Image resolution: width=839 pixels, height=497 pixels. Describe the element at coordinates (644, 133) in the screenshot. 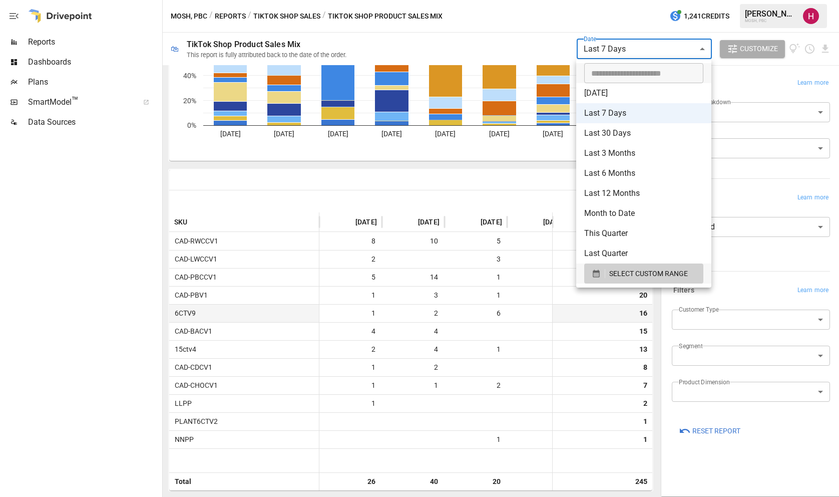

I see `li: Last 30 Days` at that location.